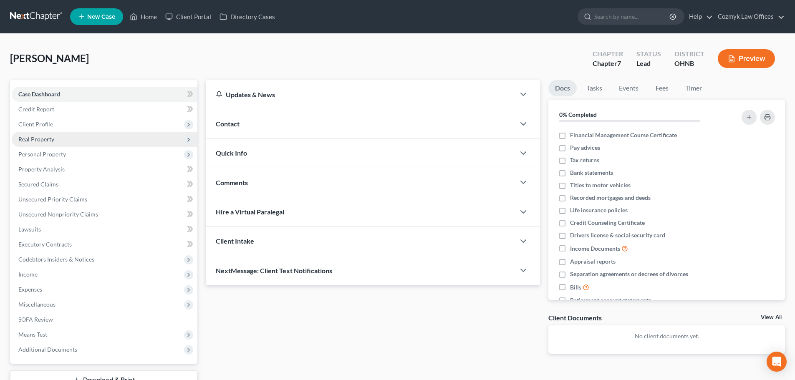 This screenshot has width=795, height=380. What do you see at coordinates (619, 63) in the screenshot?
I see `span: 7` at bounding box center [619, 63].